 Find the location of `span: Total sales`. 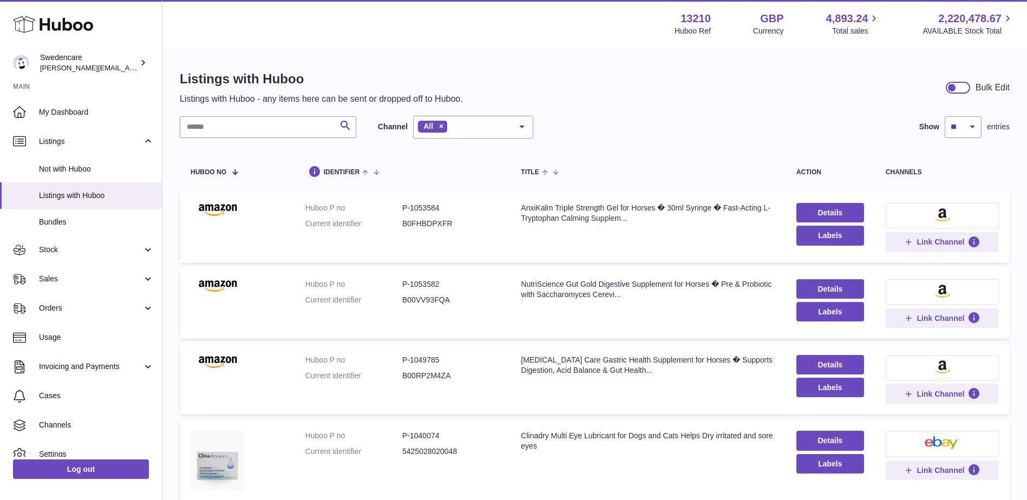

span: Total sales is located at coordinates (856, 31).